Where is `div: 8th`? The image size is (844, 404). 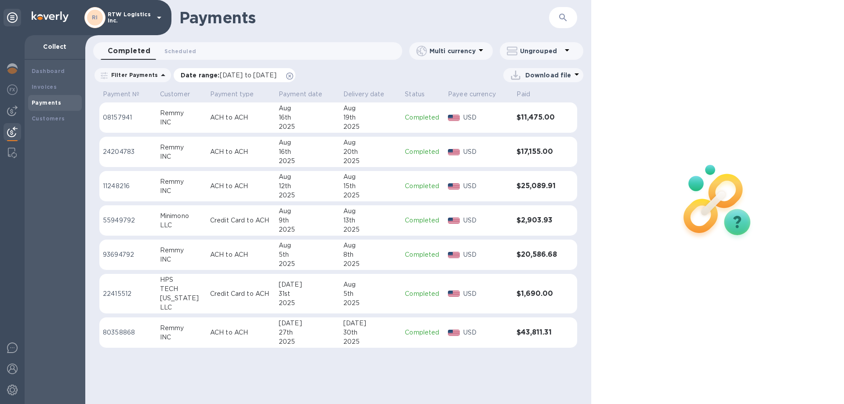 div: 8th is located at coordinates (371, 254).